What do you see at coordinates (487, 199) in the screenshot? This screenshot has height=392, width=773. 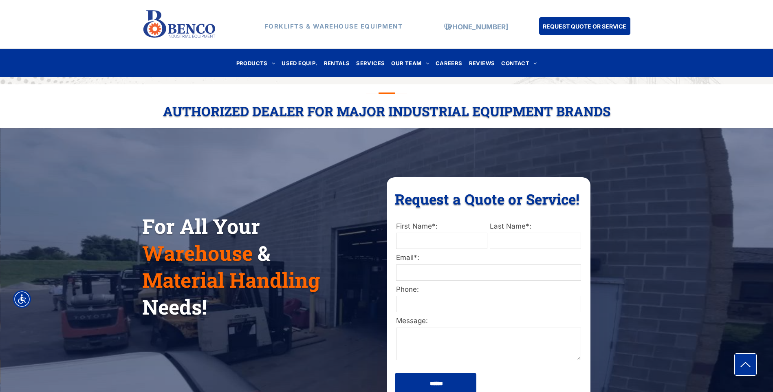 I see `span: Request a Quote or Service!` at bounding box center [487, 199].